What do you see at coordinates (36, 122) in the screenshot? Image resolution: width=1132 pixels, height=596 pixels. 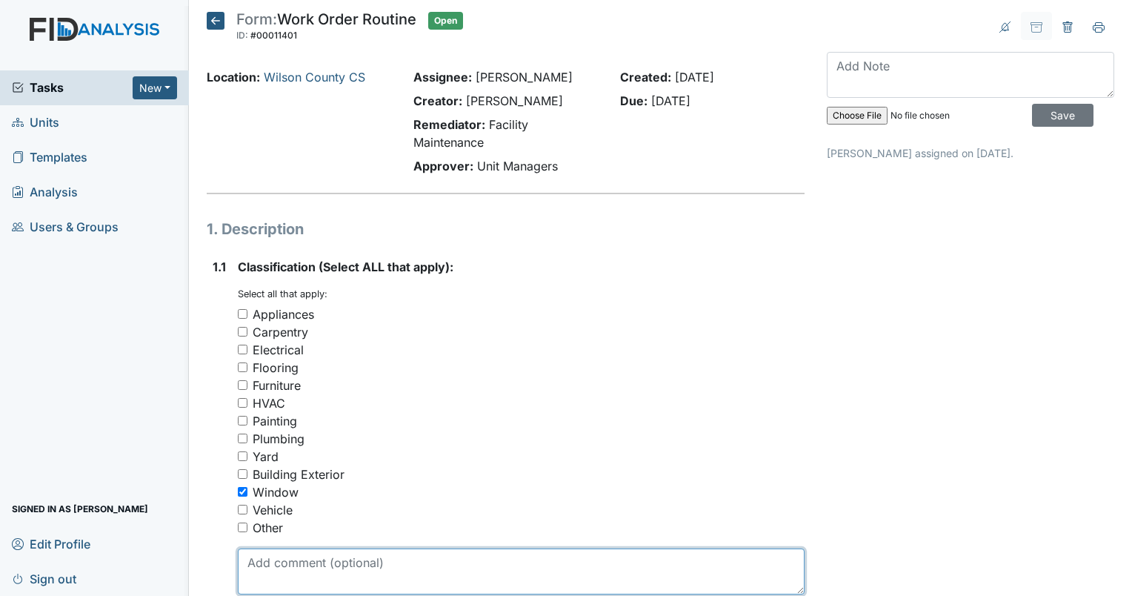 I see `span: Units` at bounding box center [36, 122].